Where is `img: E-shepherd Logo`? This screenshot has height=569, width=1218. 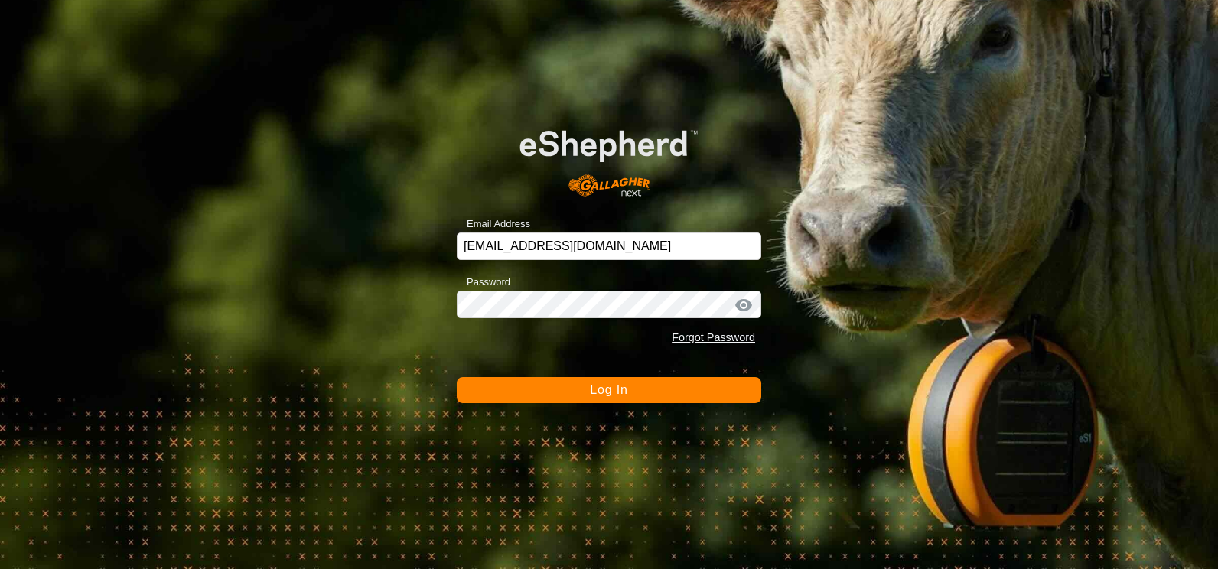 img: E-shepherd Logo is located at coordinates (609, 157).